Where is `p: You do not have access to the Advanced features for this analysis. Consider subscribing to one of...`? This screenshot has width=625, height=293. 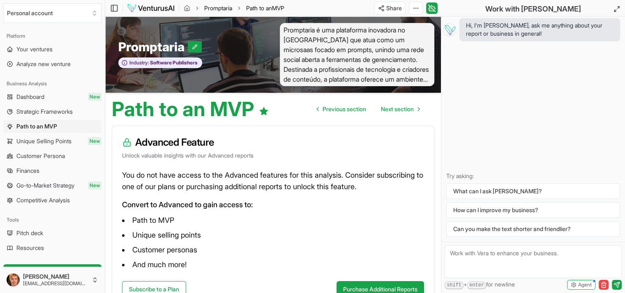 p: You do not have access to the Advanced features for this analysis. Consider subscribing to one of... is located at coordinates (273, 181).